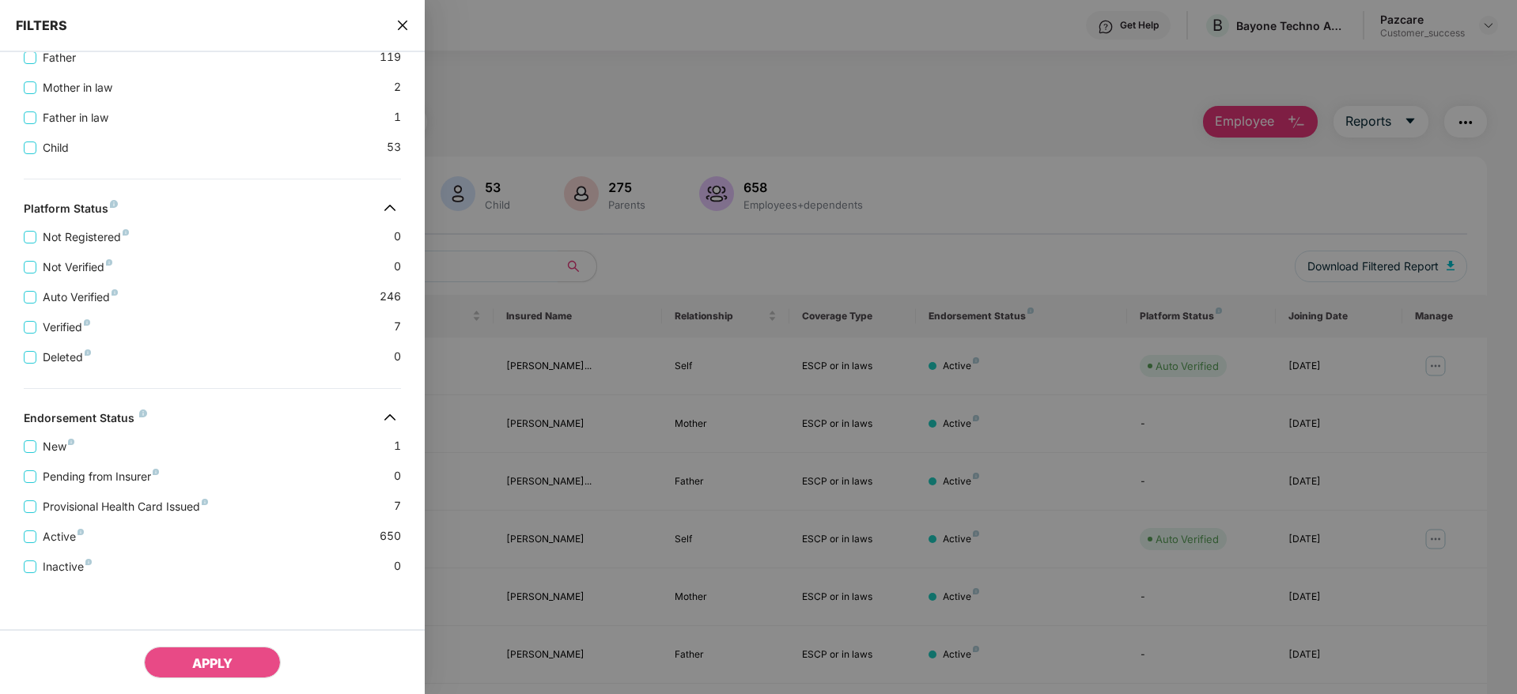 The image size is (1517, 694). I want to click on span: 119, so click(390, 57).